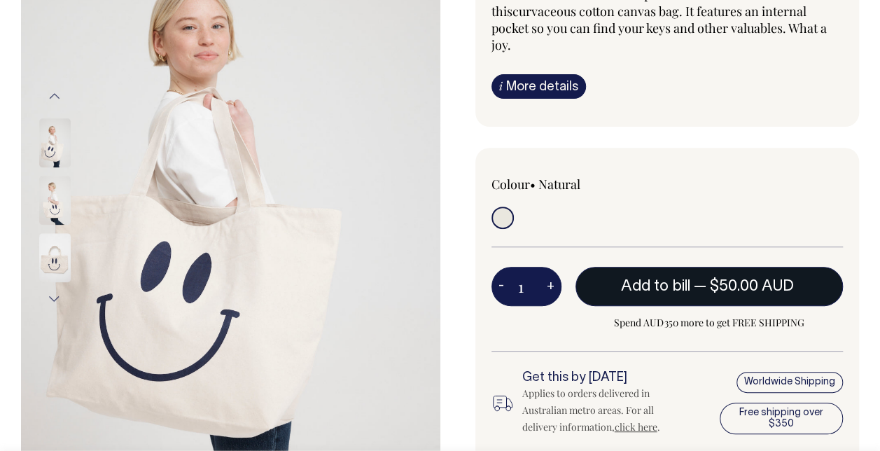 The image size is (880, 451). I want to click on div: Colour, so click(562, 184).